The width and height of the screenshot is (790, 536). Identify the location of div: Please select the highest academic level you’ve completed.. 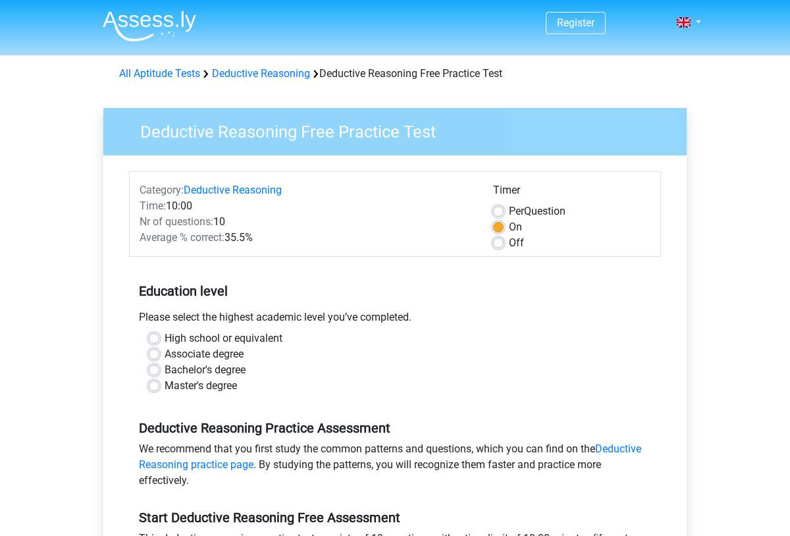
(395, 320).